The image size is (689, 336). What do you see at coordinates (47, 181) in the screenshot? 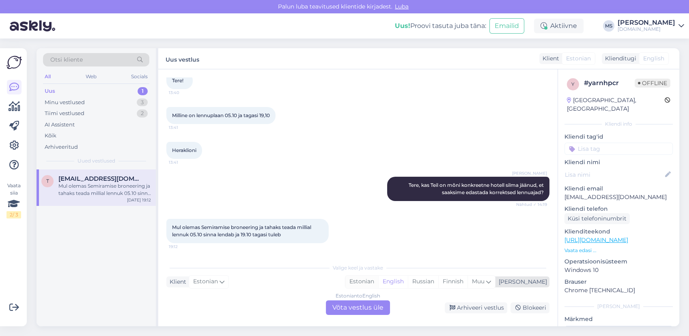
I see `span: t` at bounding box center [47, 181].